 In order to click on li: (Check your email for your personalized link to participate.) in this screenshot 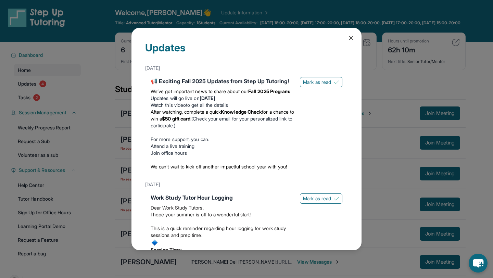, I will do `click(223, 119)`.